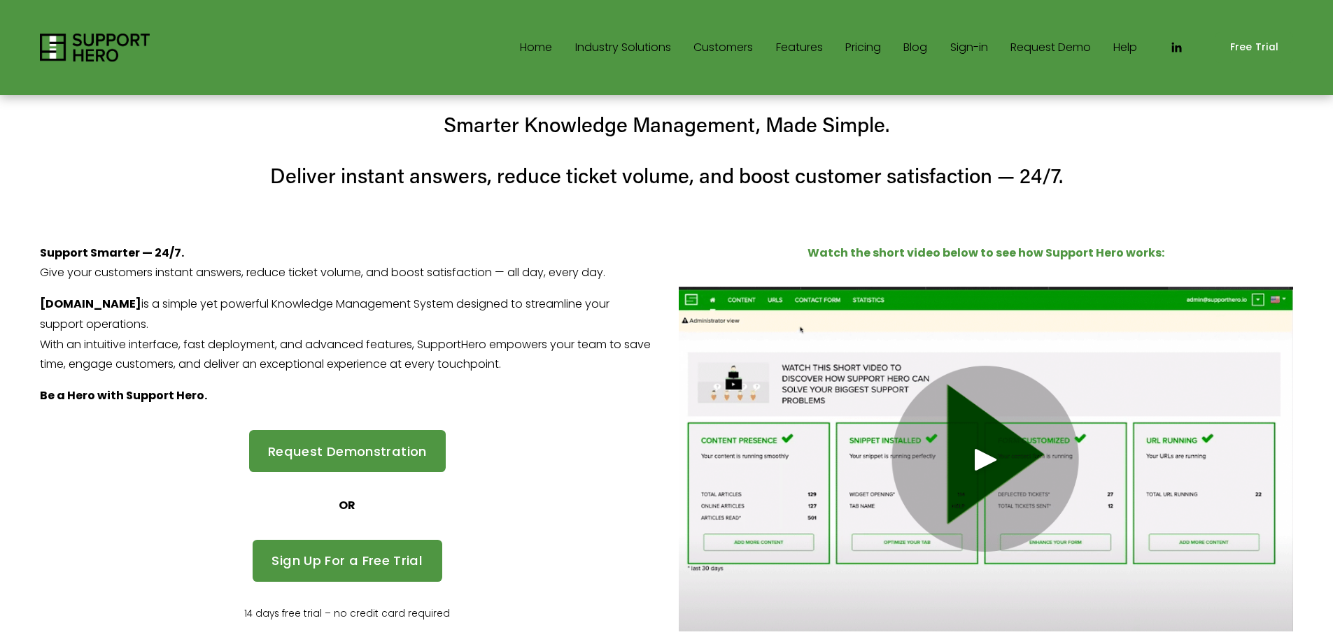  Describe the element at coordinates (94, 48) in the screenshot. I see `img: Support Hero` at that location.